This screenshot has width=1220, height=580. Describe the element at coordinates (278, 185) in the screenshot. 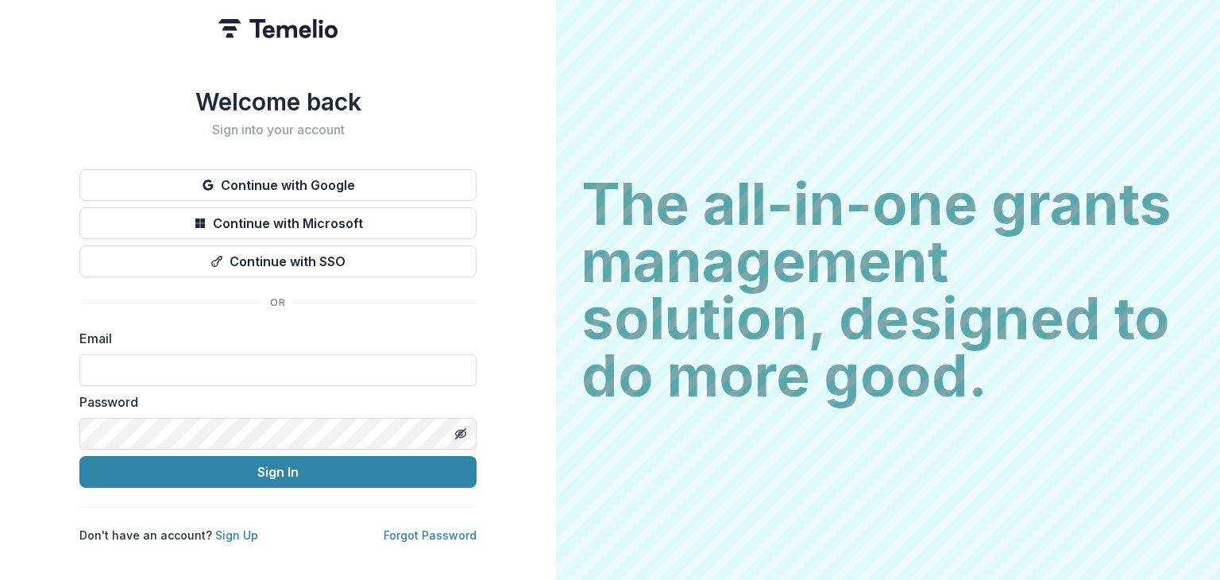

I see `button: Continue with Google` at that location.